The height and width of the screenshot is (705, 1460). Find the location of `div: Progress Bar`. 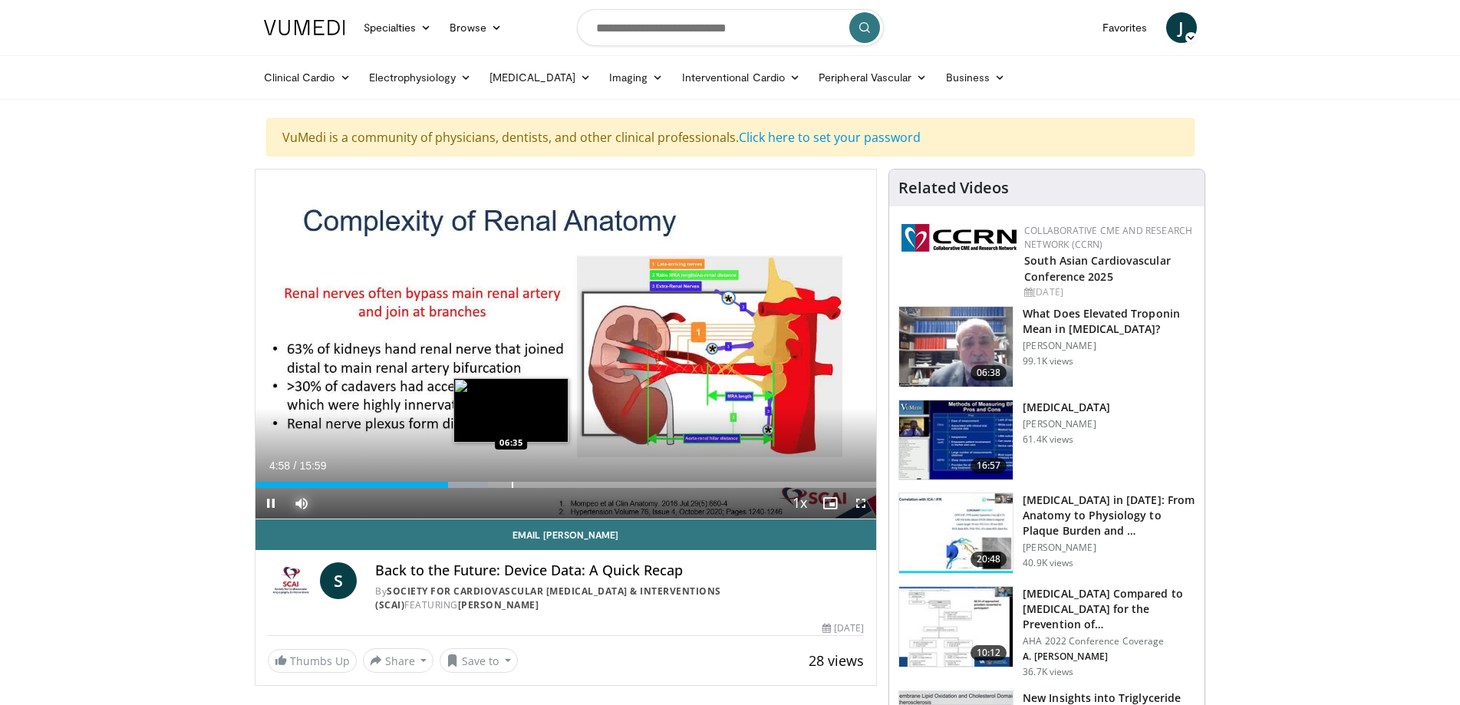

div: Progress Bar is located at coordinates (566, 485).